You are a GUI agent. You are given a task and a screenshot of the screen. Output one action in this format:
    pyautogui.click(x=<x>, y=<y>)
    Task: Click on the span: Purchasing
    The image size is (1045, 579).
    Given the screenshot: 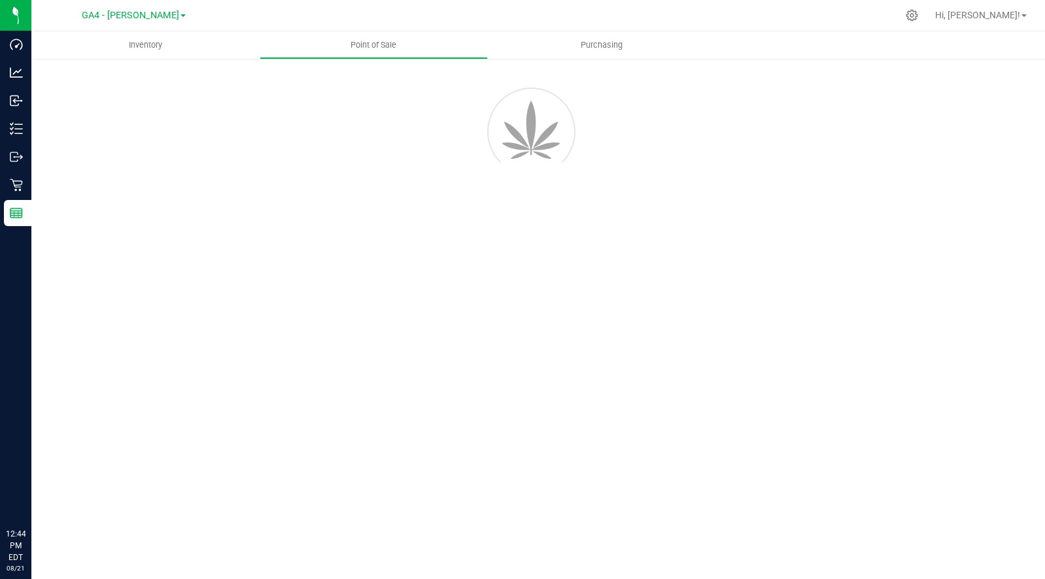 What is the action you would take?
    pyautogui.click(x=602, y=45)
    